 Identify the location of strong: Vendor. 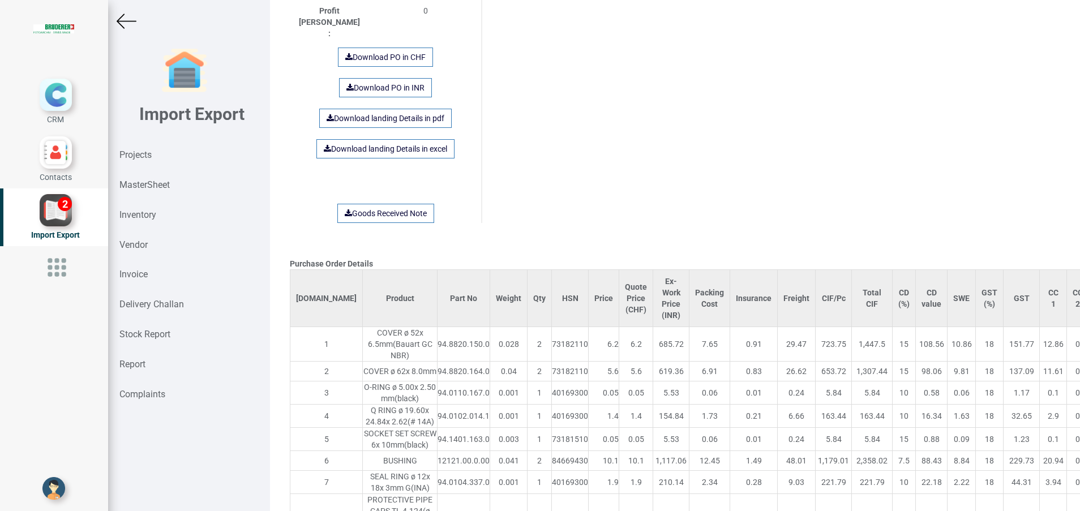
(134, 245).